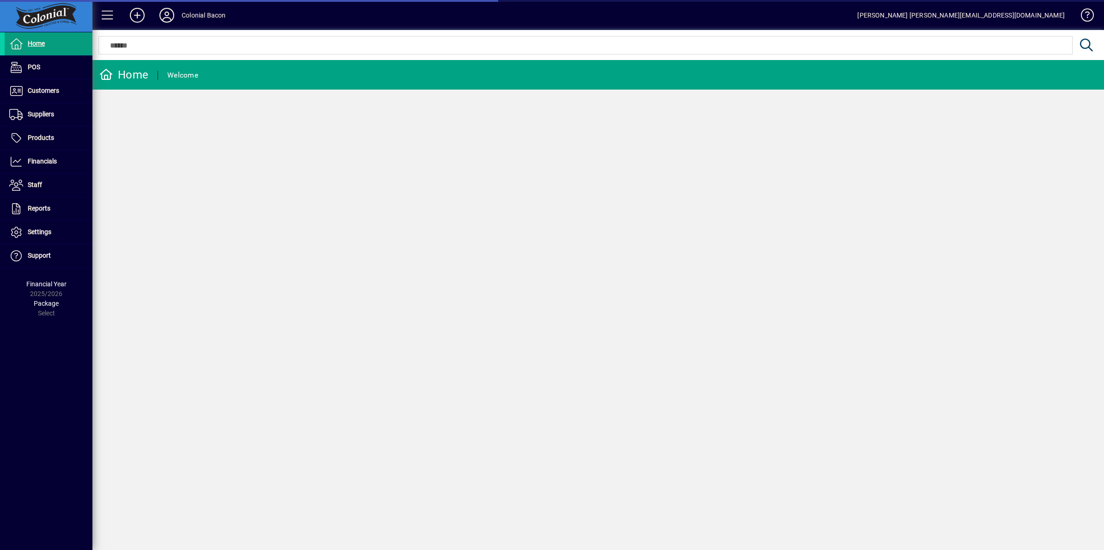 This screenshot has width=1104, height=550. I want to click on span: Staff, so click(35, 185).